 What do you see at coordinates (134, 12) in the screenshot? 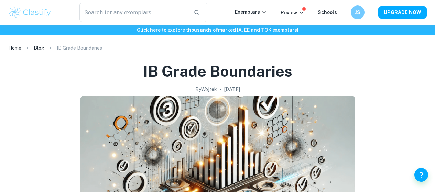
I see `input: Search for any exemplars...` at bounding box center [134, 12].